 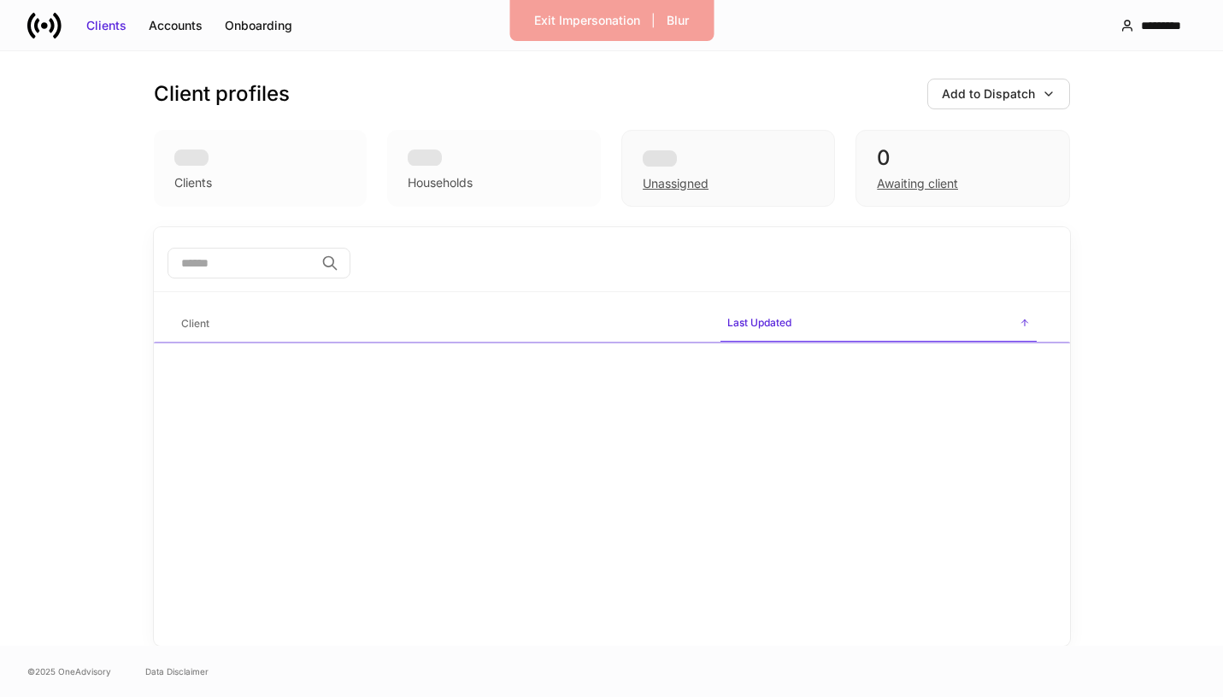 I want to click on span: © 2025 OneAdvisory, so click(x=69, y=672).